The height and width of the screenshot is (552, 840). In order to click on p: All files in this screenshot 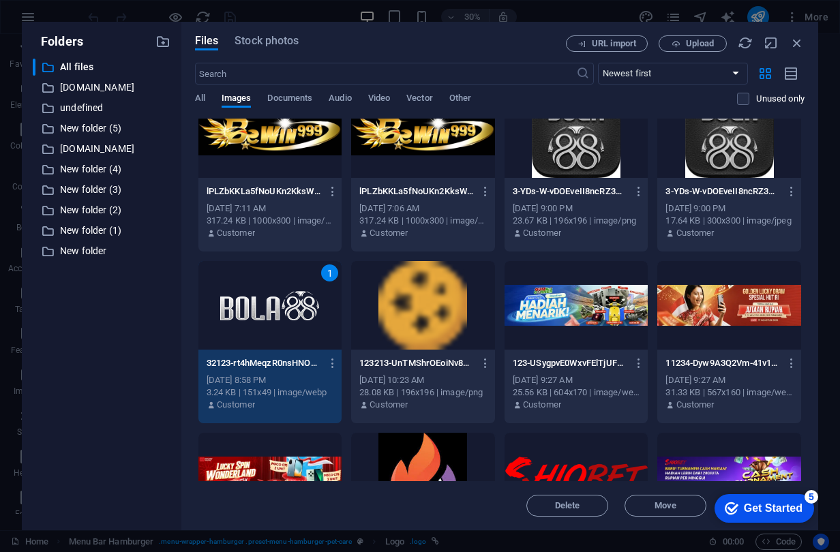, I will do `click(102, 67)`.